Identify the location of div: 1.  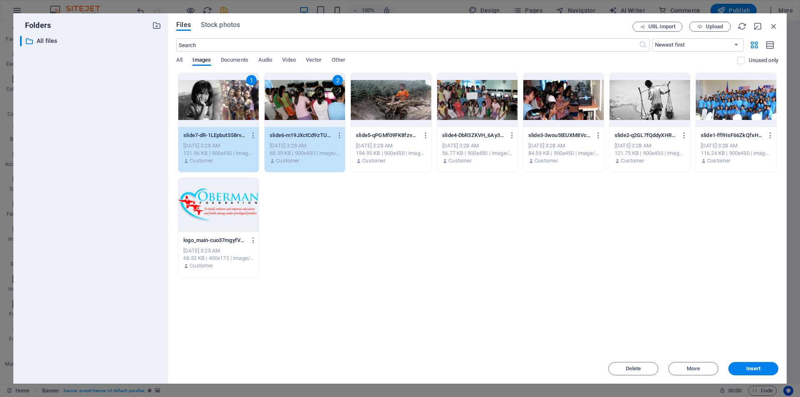
(251, 80).